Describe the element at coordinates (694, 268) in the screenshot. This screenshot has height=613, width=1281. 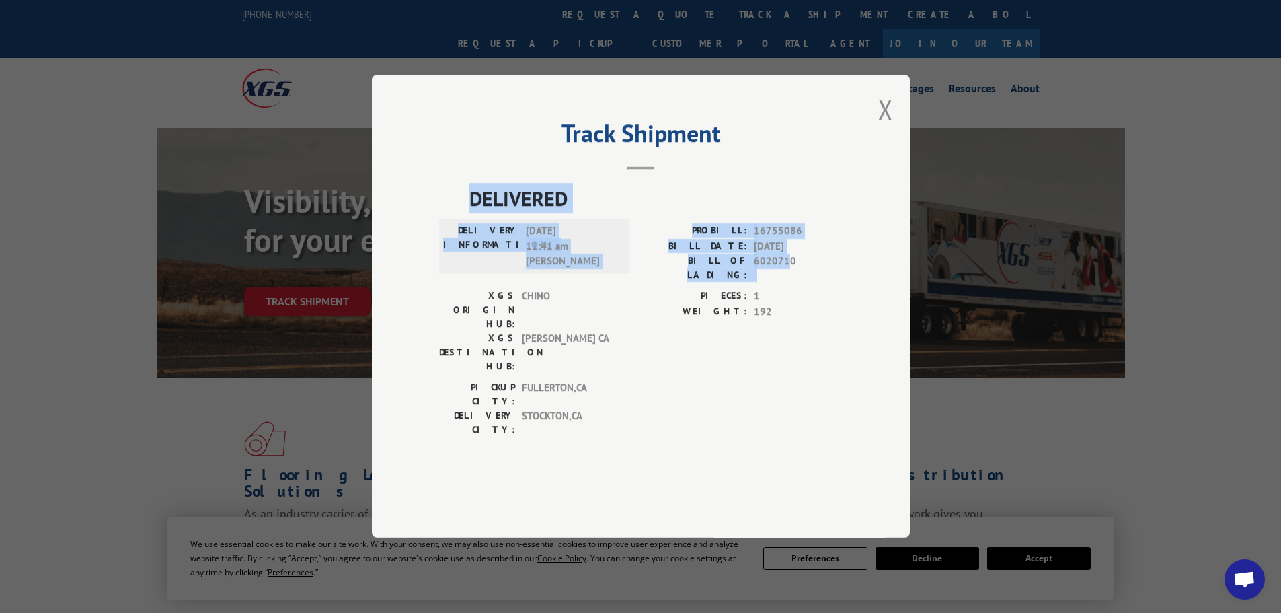
I see `label: BILL OF LADING:` at that location.